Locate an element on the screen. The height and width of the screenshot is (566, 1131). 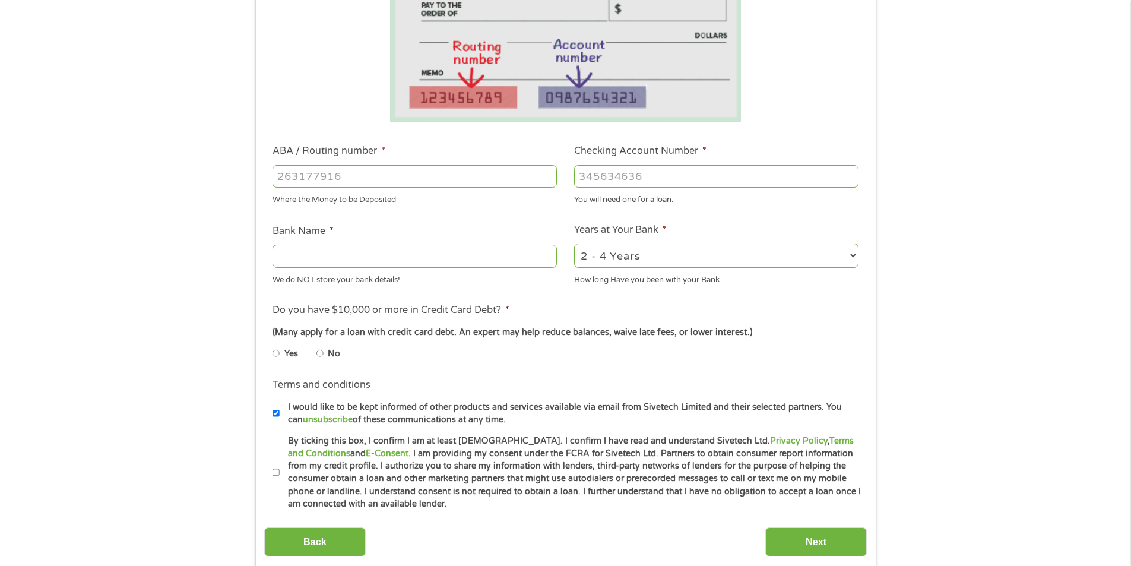
label: Do you have $10,000 or more in Credit Card Debt? is located at coordinates (391, 310).